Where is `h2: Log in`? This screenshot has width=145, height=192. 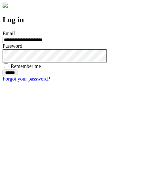 h2: Log in is located at coordinates (72, 20).